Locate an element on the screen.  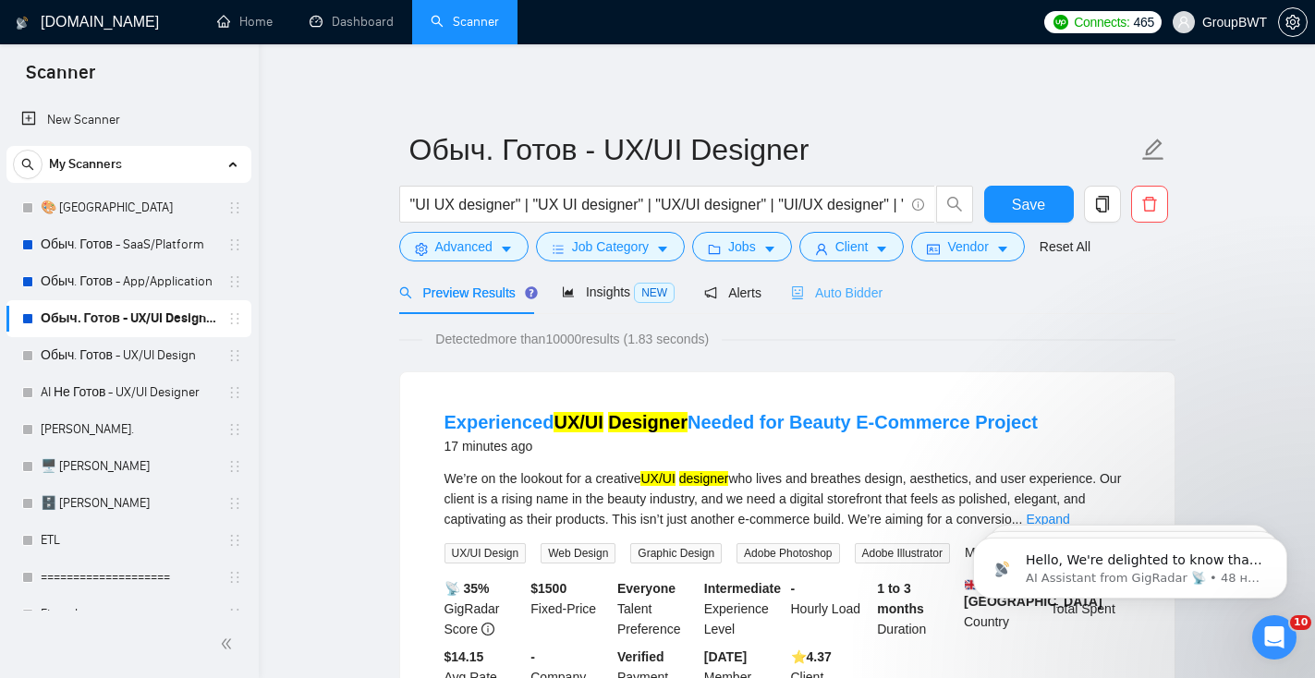
a: New Scanner is located at coordinates (128, 120).